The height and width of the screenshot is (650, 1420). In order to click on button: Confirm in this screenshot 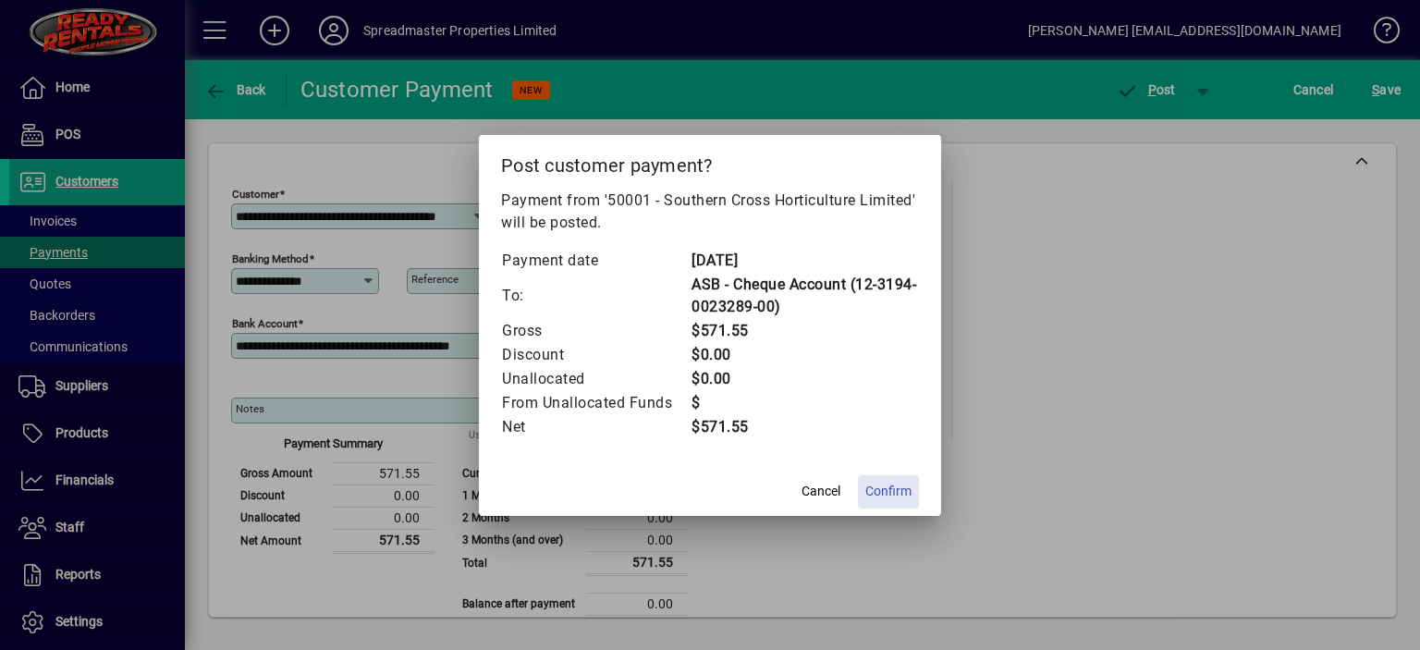, I will do `click(888, 492)`.